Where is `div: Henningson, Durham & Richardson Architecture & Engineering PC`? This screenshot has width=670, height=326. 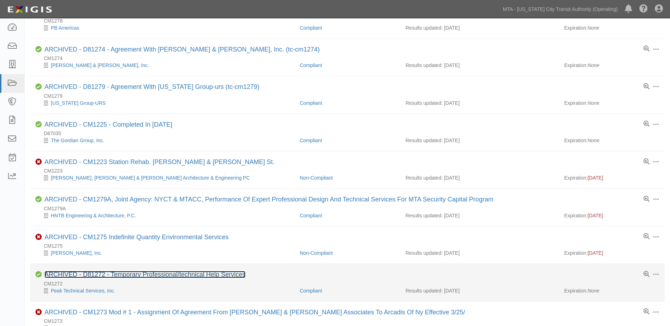 div: Henningson, Durham & Richardson Architecture & Engineering PC is located at coordinates (165, 178).